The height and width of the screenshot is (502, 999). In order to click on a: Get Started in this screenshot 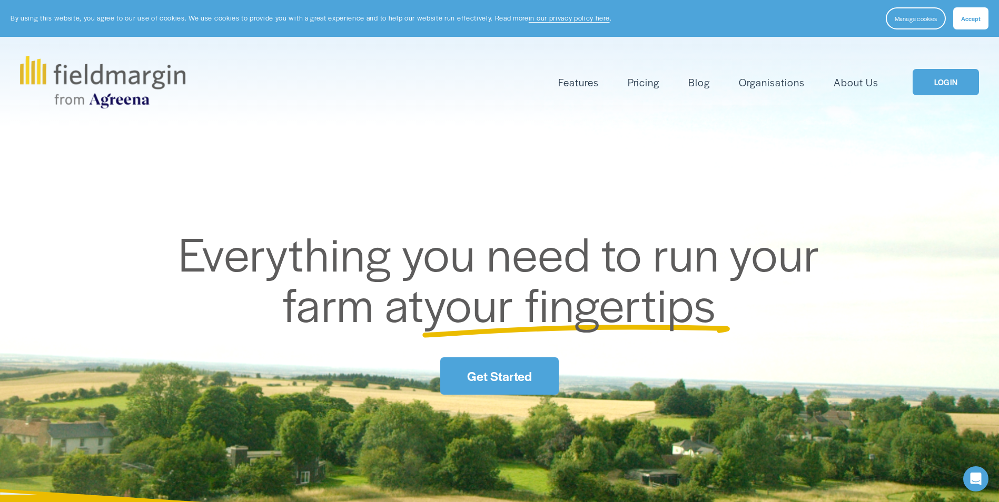, I will do `click(499, 376)`.